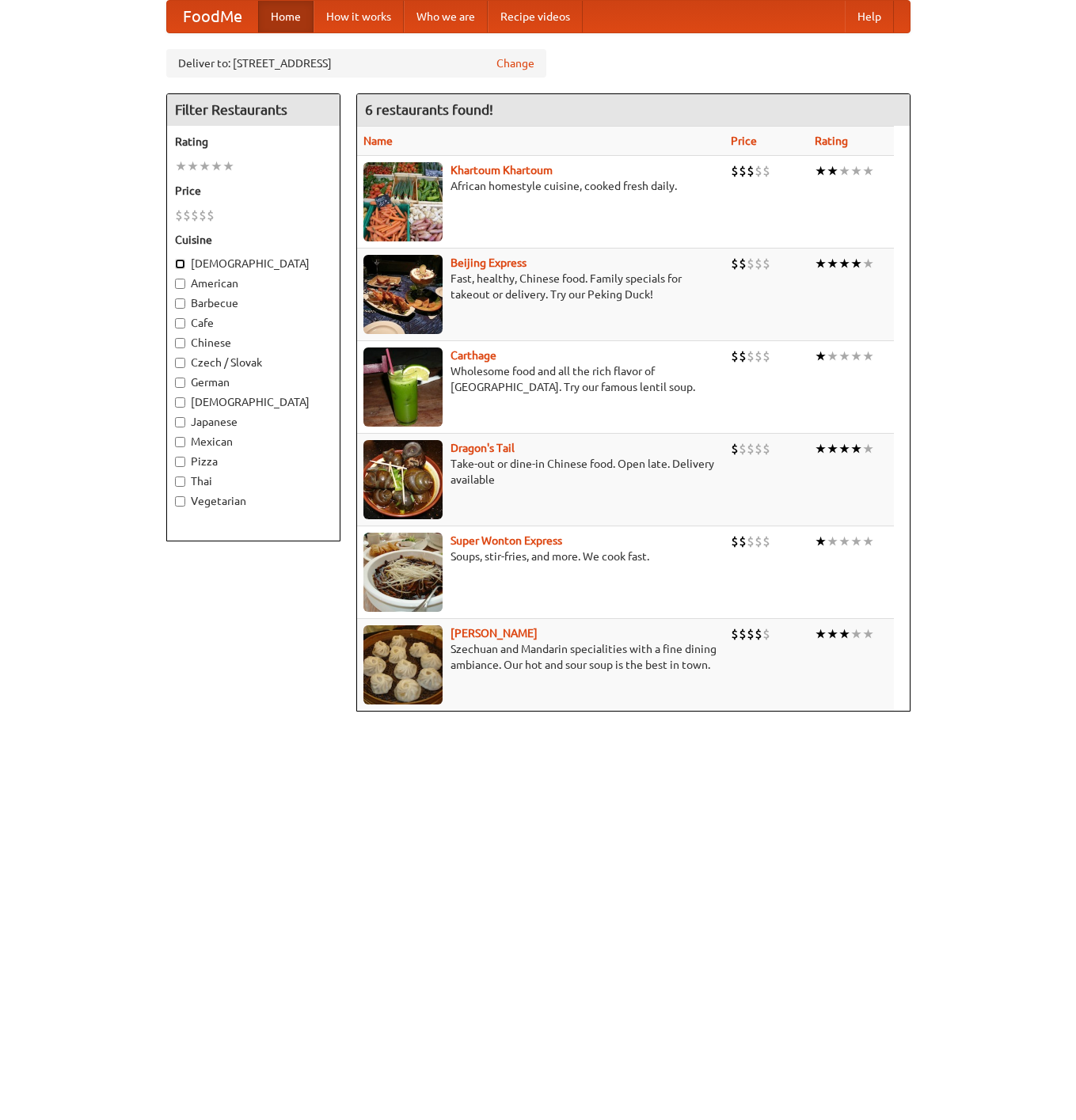 This screenshot has height=1120, width=1076. I want to click on p: Soups, stir-fries, and more. We cook fast., so click(541, 557).